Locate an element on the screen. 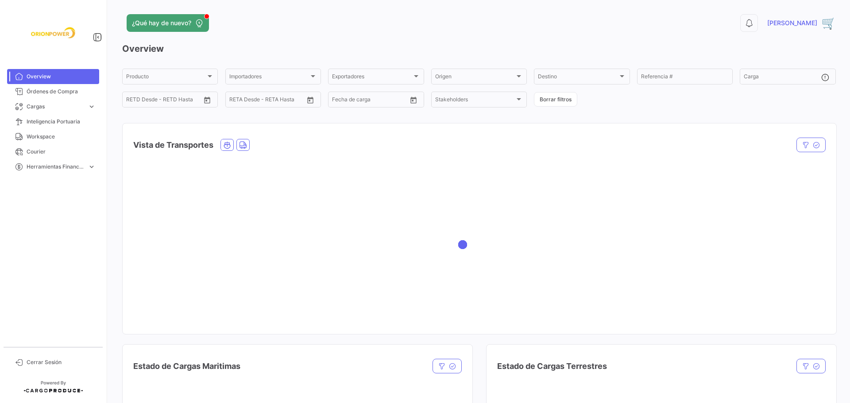  button: Land is located at coordinates (243, 145).